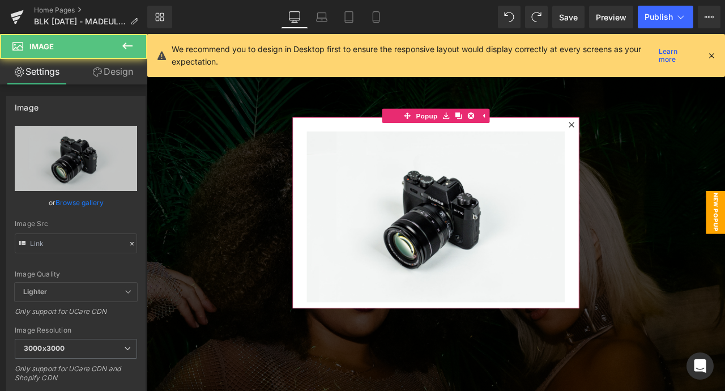 The height and width of the screenshot is (391, 725). Describe the element at coordinates (355, 97) in the screenshot. I see `a: Save module` at that location.